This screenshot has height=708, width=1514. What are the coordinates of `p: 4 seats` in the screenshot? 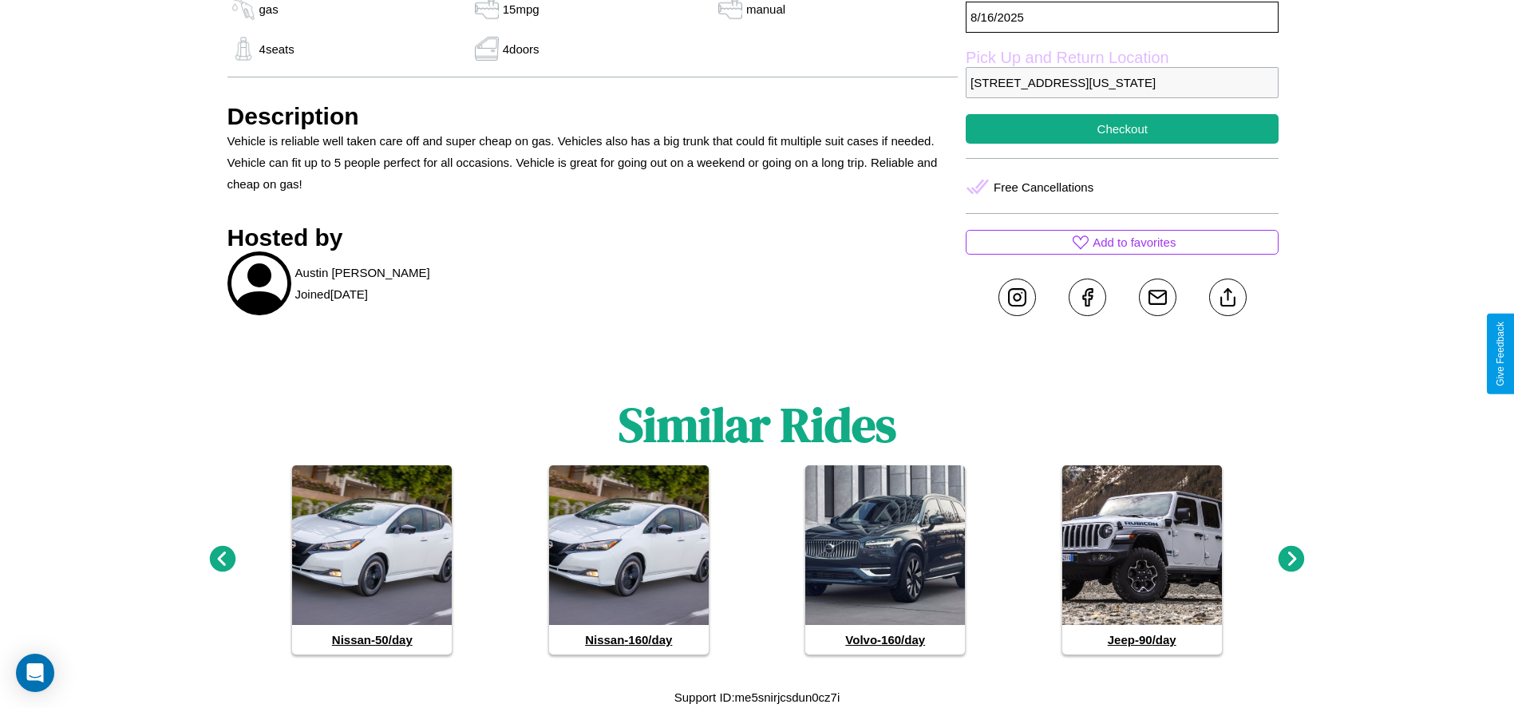 It's located at (277, 49).